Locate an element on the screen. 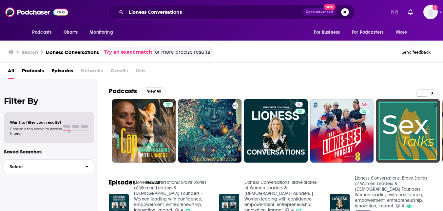 This screenshot has width=443, height=211. button: Send feedback is located at coordinates (416, 52).